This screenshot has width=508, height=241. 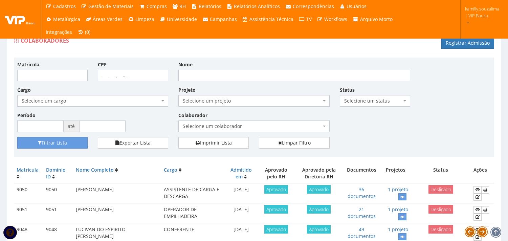 What do you see at coordinates (210, 6) in the screenshot?
I see `span: Relatórios` at bounding box center [210, 6].